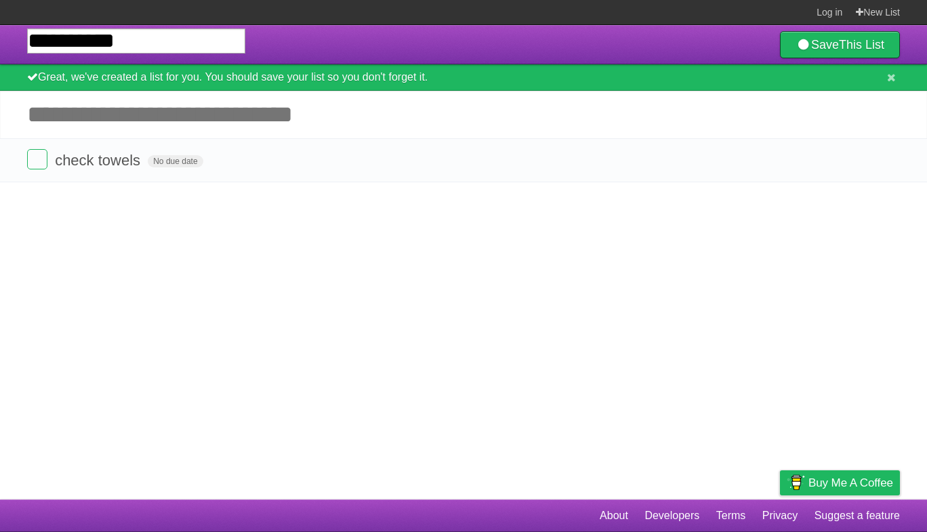 This screenshot has height=532, width=927. What do you see at coordinates (839, 482) in the screenshot?
I see `a: Buy me a coffee` at bounding box center [839, 482].